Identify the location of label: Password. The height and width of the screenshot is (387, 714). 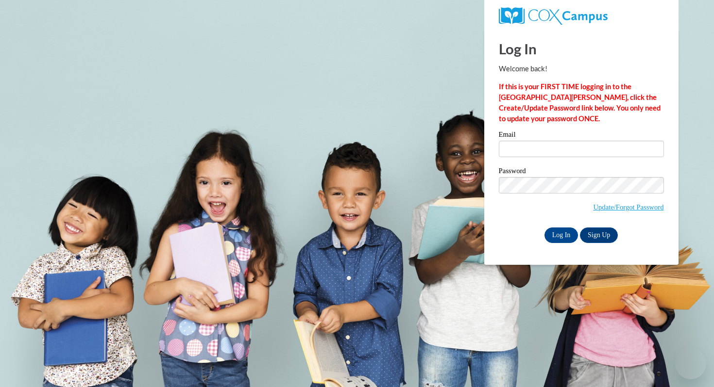
(581, 172).